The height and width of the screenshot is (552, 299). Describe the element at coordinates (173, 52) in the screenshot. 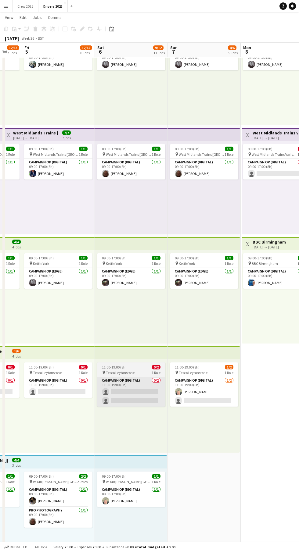

I see `span: 7` at that location.